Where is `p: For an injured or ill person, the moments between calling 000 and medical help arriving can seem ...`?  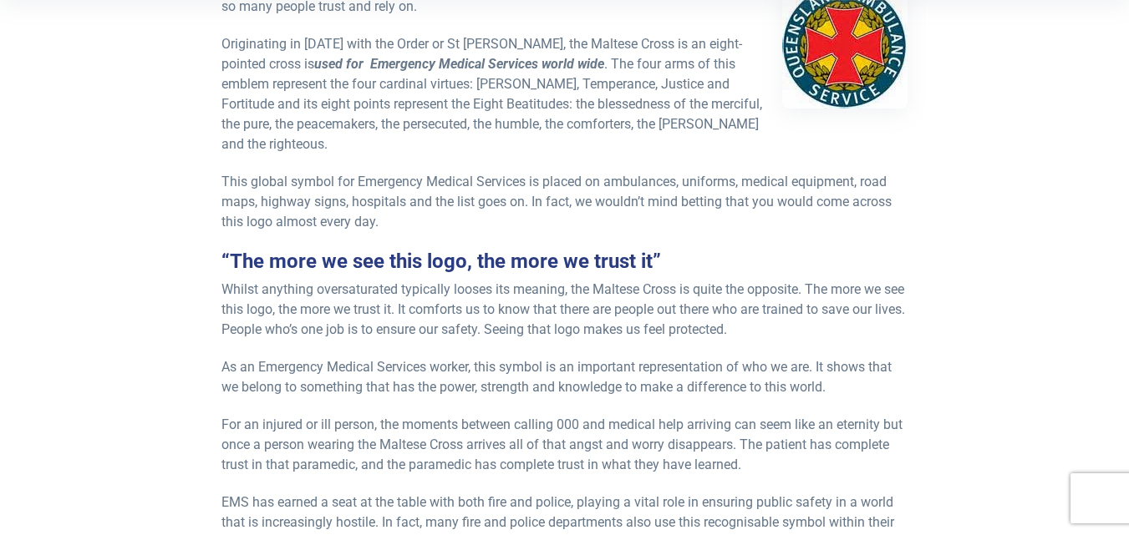 p: For an injured or ill person, the moments between calling 000 and medical help arriving can seem ... is located at coordinates (565, 445).